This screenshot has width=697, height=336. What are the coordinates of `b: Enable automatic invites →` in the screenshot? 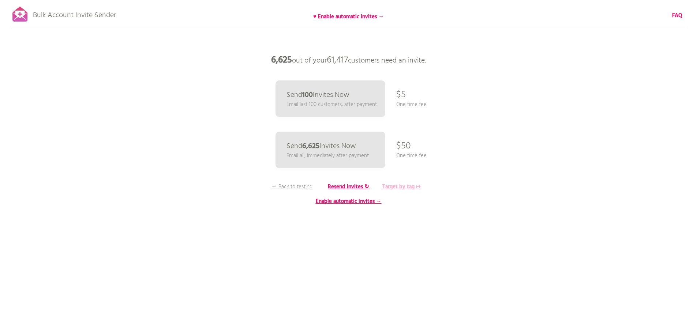 It's located at (349, 202).